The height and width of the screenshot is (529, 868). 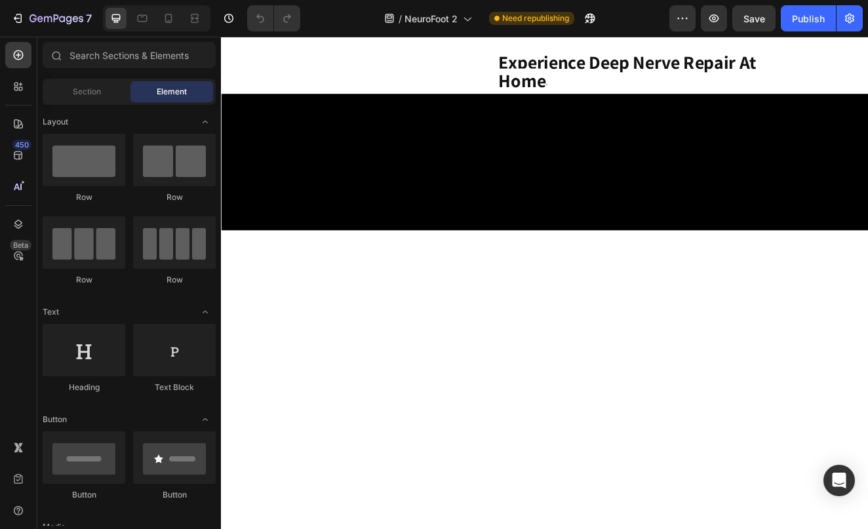 What do you see at coordinates (54, 419) in the screenshot?
I see `span: Button` at bounding box center [54, 419].